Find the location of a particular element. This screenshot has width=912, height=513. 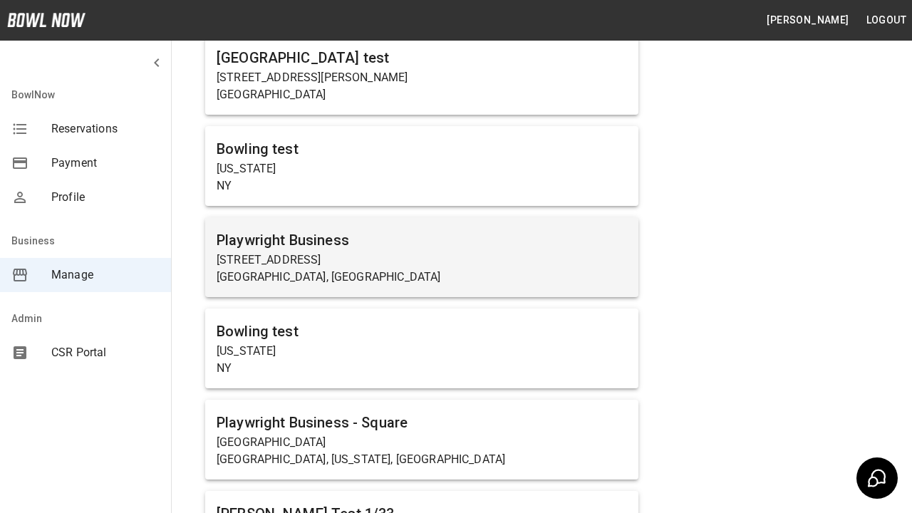

span: Profile is located at coordinates (105, 197).